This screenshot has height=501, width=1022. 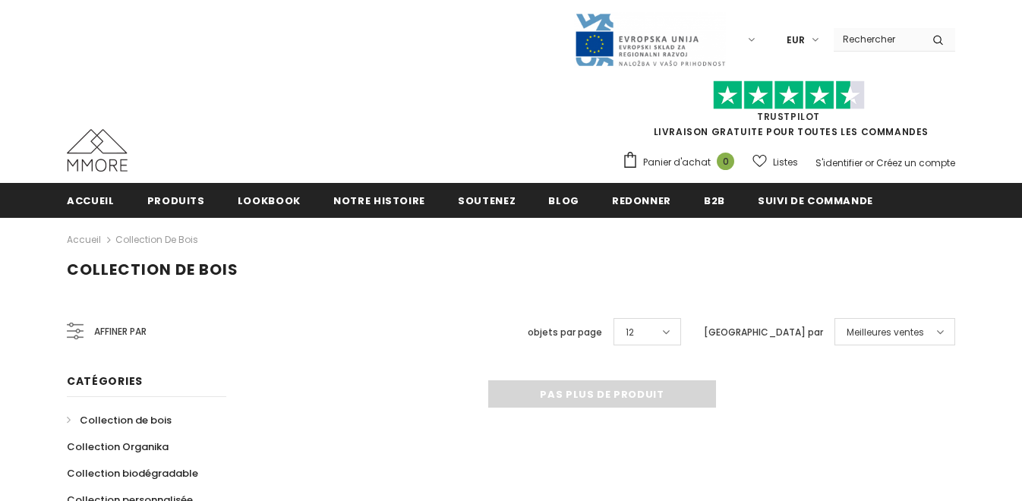 What do you see at coordinates (132, 473) in the screenshot?
I see `span: Collection biodégradable` at bounding box center [132, 473].